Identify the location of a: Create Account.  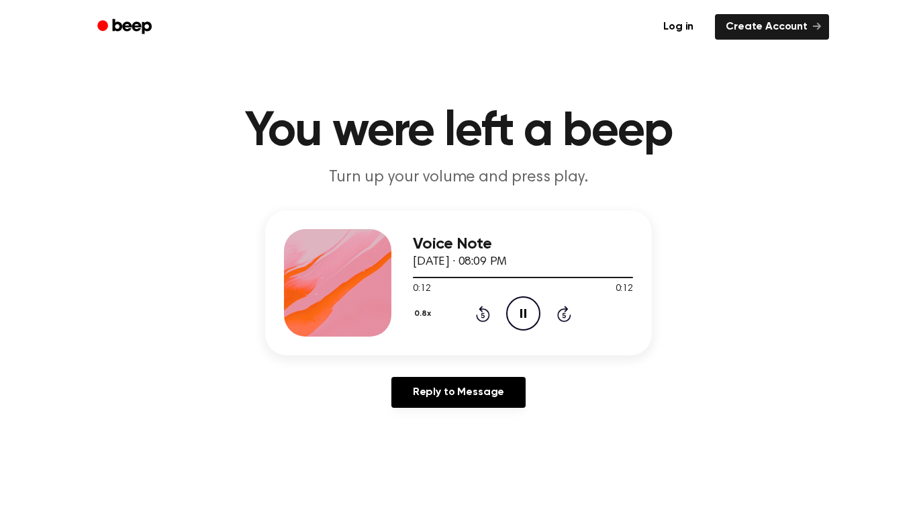
(772, 27).